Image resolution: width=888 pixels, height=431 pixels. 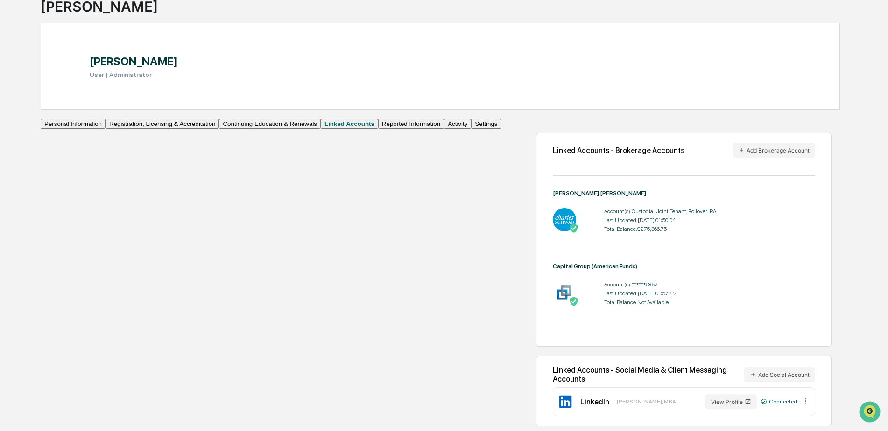 What do you see at coordinates (457, 124) in the screenshot?
I see `button: Activity` at bounding box center [457, 124].